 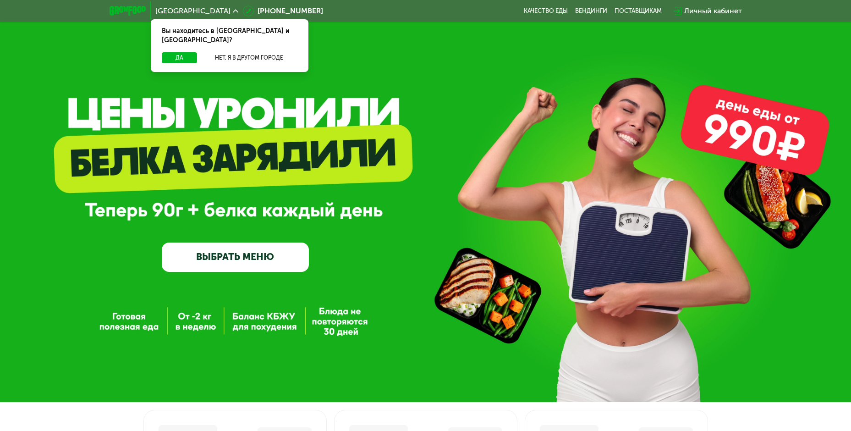 What do you see at coordinates (638, 11) in the screenshot?
I see `div: поставщикам` at bounding box center [638, 11].